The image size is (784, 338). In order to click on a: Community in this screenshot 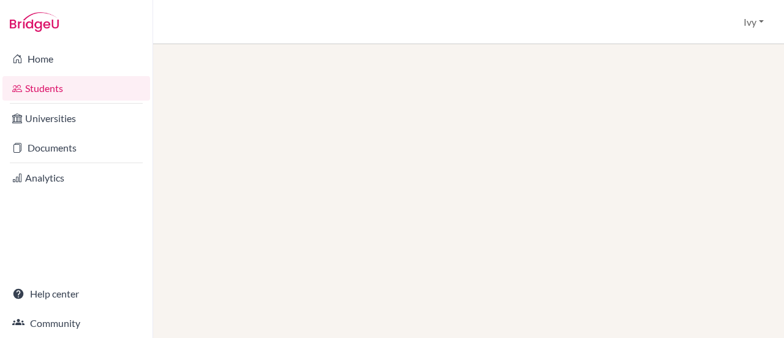, I will do `click(76, 323)`.